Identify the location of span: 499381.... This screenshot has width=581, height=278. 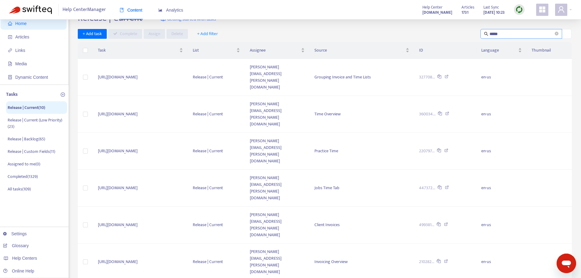
(427, 225).